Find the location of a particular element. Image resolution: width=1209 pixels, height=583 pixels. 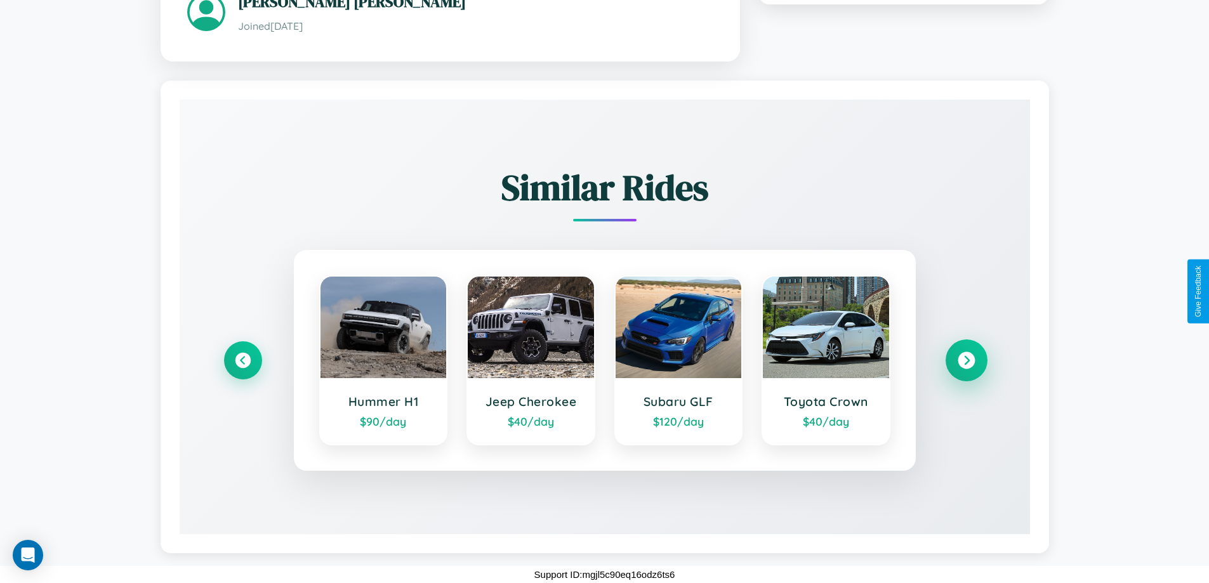

h3: Subaru GLF is located at coordinates (679, 402).